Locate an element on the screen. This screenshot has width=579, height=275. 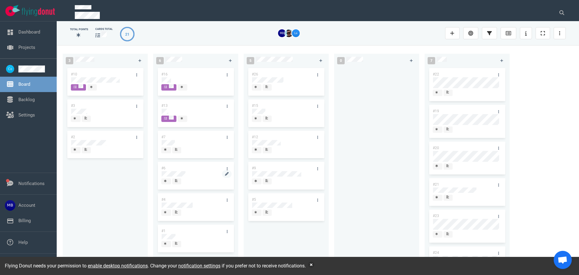
a: notification settings is located at coordinates (199, 265).